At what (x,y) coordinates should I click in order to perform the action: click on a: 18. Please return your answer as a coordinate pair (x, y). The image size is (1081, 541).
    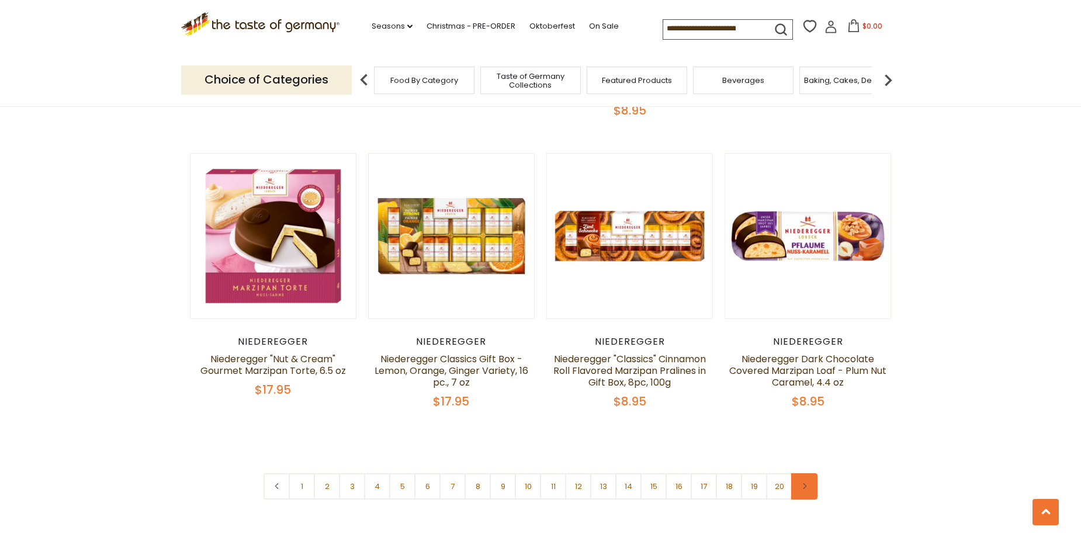
    Looking at the image, I should click on (729, 486).